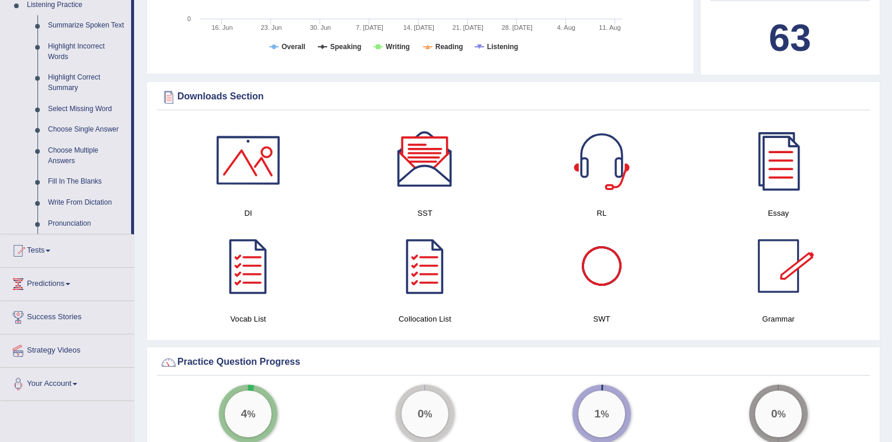 The image size is (892, 442). What do you see at coordinates (67, 316) in the screenshot?
I see `a: Success Stories` at bounding box center [67, 316].